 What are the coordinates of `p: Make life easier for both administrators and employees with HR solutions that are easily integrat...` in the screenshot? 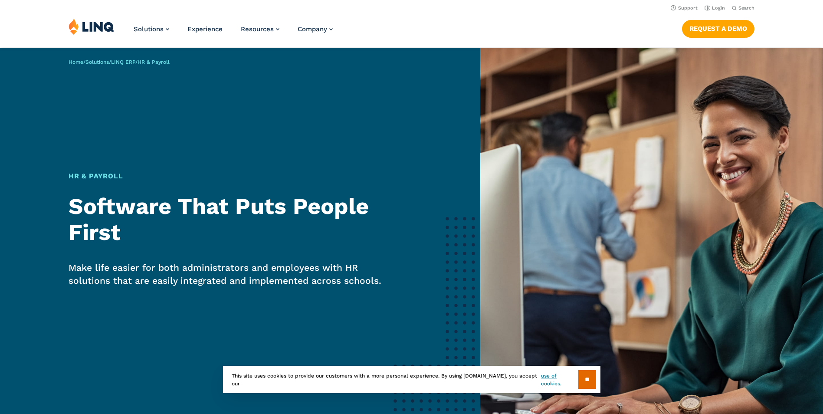 It's located at (230, 274).